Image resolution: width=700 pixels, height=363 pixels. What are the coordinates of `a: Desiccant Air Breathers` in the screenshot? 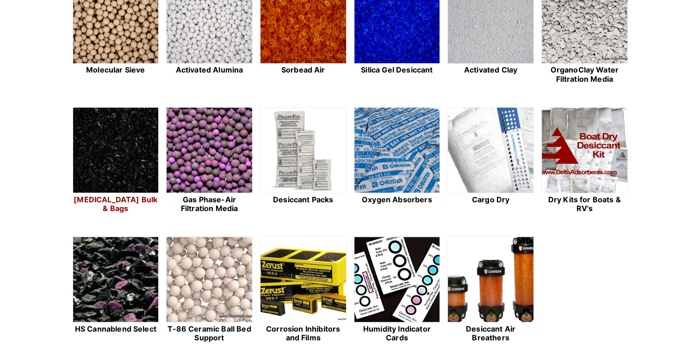 It's located at (490, 290).